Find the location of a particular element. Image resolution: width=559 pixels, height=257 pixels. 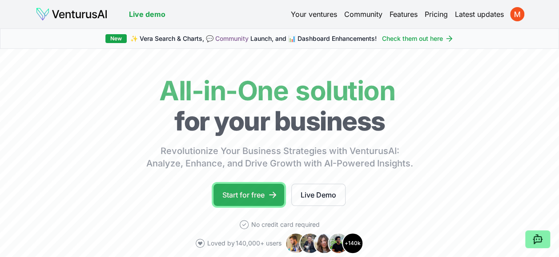

a: Latest updates is located at coordinates (479, 14).